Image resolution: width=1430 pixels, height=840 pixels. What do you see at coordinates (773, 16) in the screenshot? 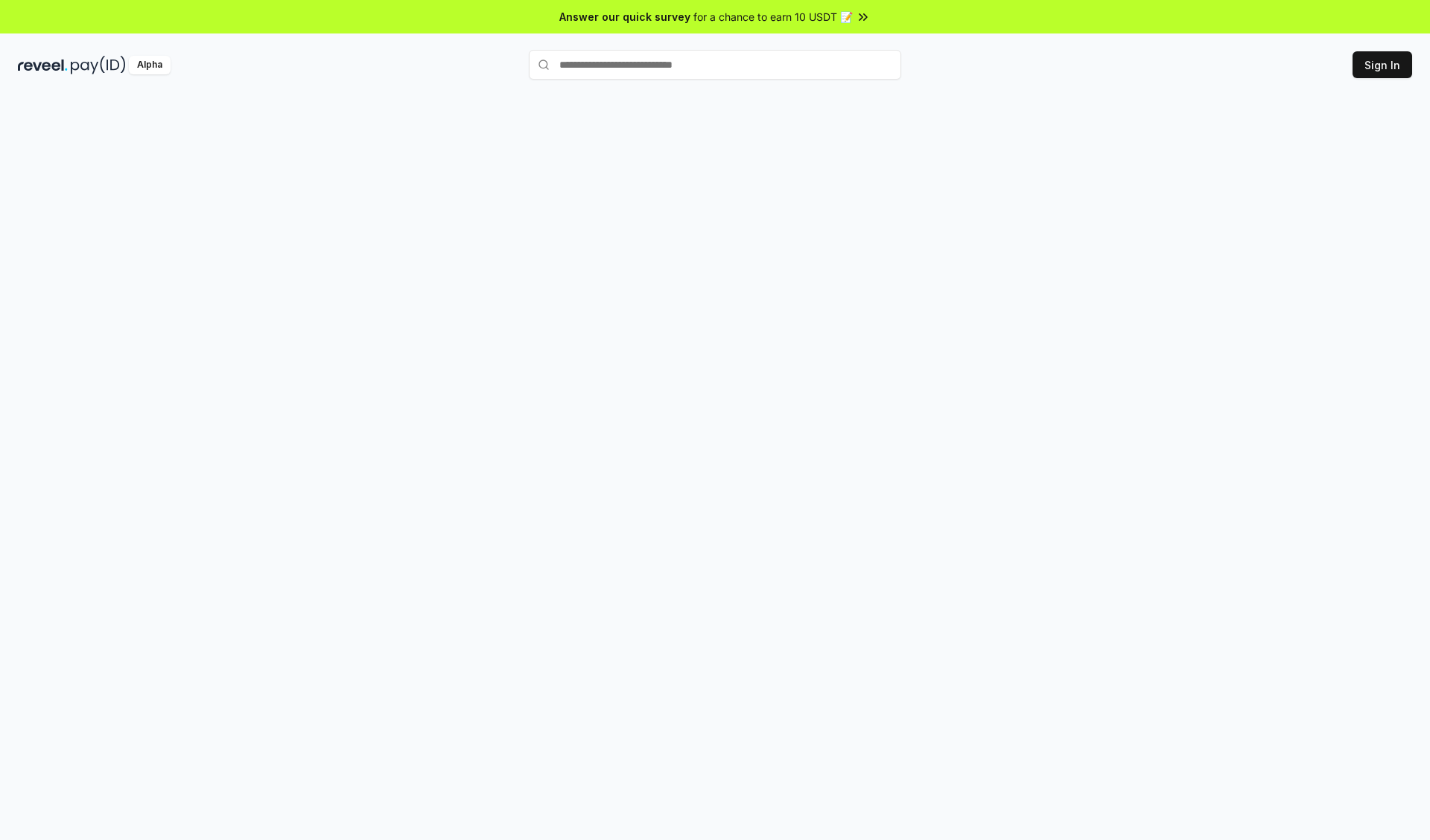
I see `span: for a chance to earn 10 USDT 📝` at bounding box center [773, 16].